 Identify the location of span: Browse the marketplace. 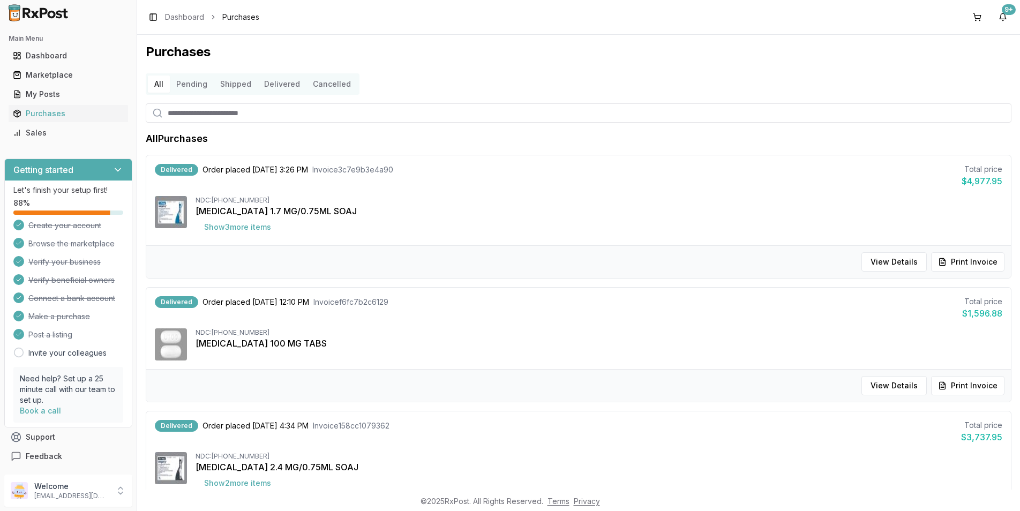
(71, 244).